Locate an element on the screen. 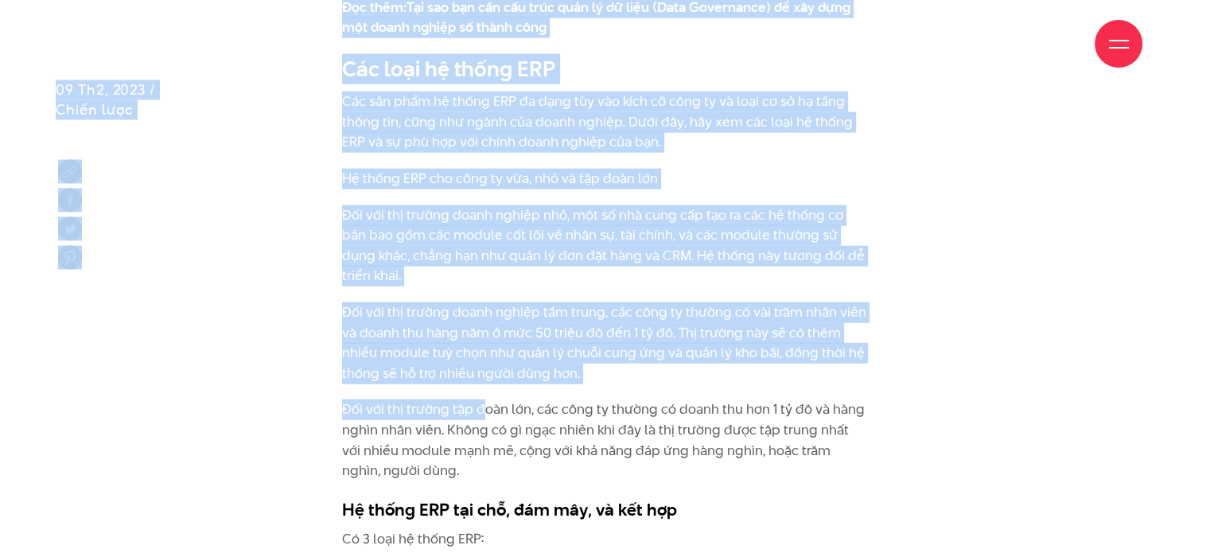 This screenshot has height=553, width=1210. p: Có 3 loại hệ thống ERP: is located at coordinates (605, 539).